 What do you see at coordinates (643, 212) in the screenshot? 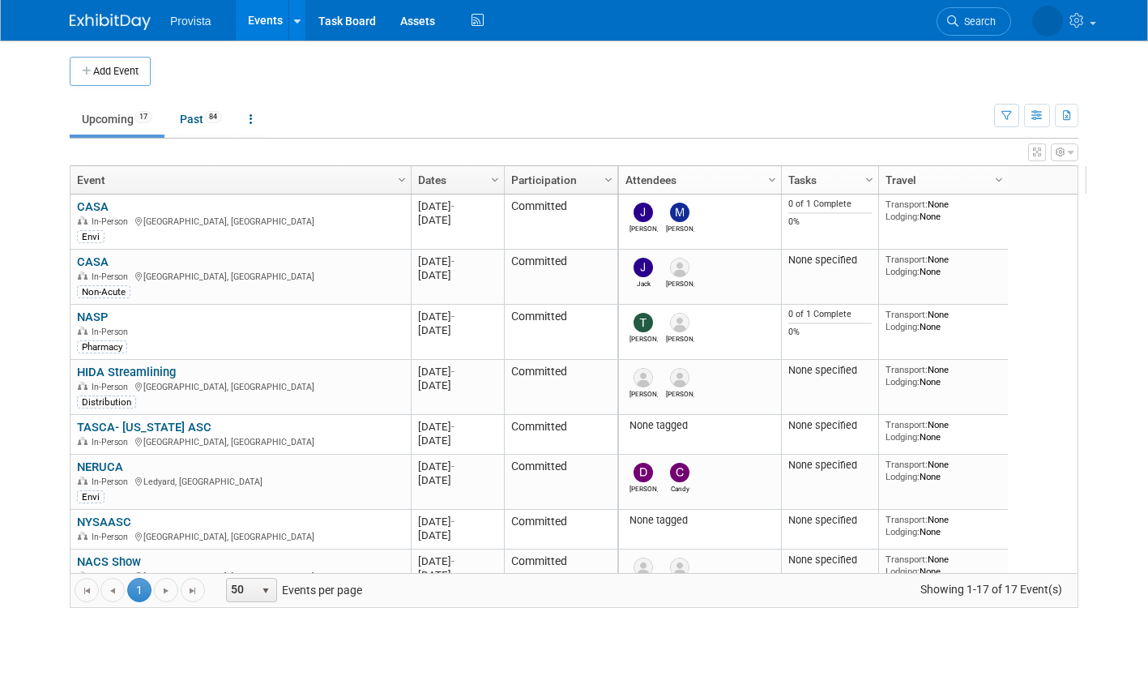
I see `img: Jeff Lawrence` at bounding box center [643, 212].